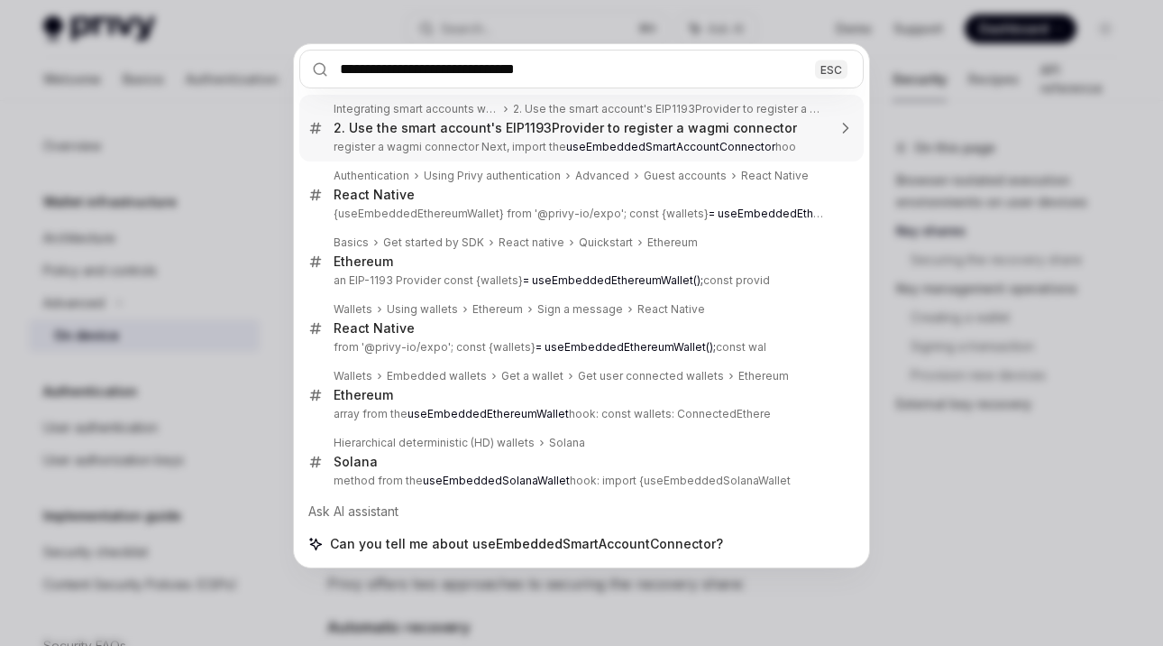 This screenshot has width=1163, height=646. I want to click on p: method from the hook: import {useEmbeddedSolanaWallet, so click(580, 481).